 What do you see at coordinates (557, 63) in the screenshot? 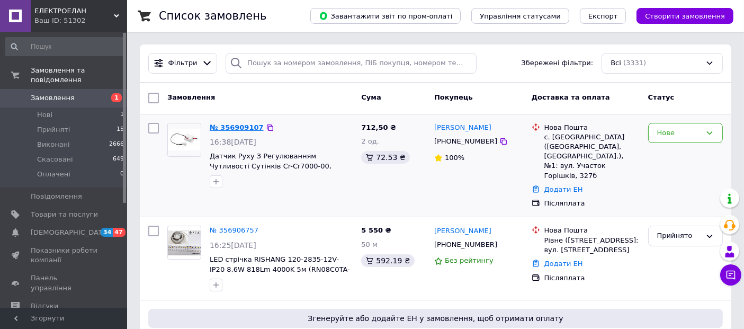
I see `span: Збережені фільтри:` at bounding box center [557, 63].